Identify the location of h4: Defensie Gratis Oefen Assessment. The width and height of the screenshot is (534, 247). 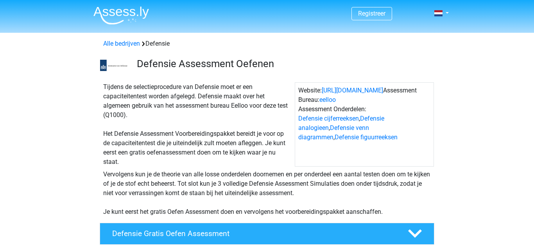
(254, 234).